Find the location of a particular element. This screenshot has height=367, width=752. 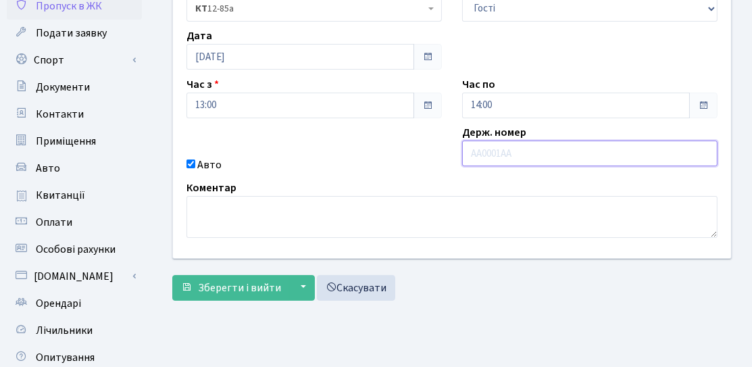

a: Документи is located at coordinates (74, 87).